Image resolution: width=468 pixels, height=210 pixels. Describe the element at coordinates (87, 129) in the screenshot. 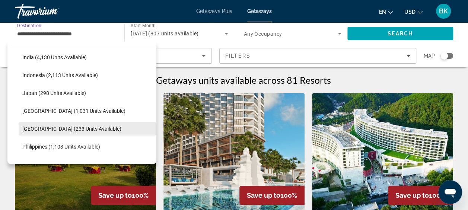

I see `button: Select destination: Maldives (233 units available)` at that location.